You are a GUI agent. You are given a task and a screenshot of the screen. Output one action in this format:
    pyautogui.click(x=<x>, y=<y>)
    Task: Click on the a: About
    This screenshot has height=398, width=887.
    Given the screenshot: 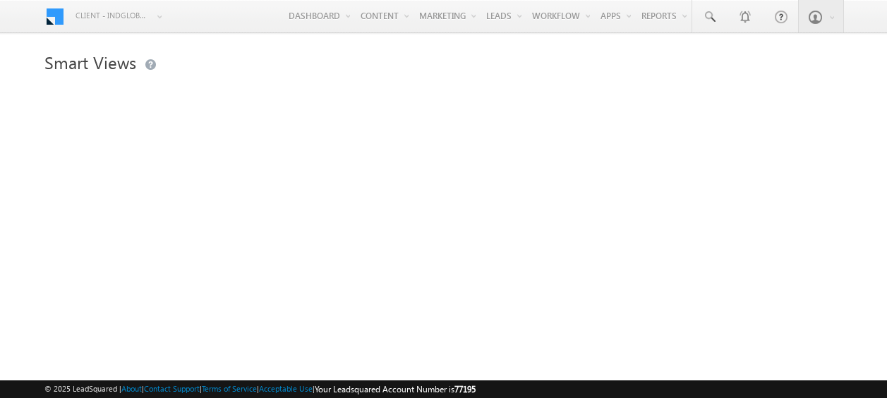 What is the action you would take?
    pyautogui.click(x=131, y=388)
    